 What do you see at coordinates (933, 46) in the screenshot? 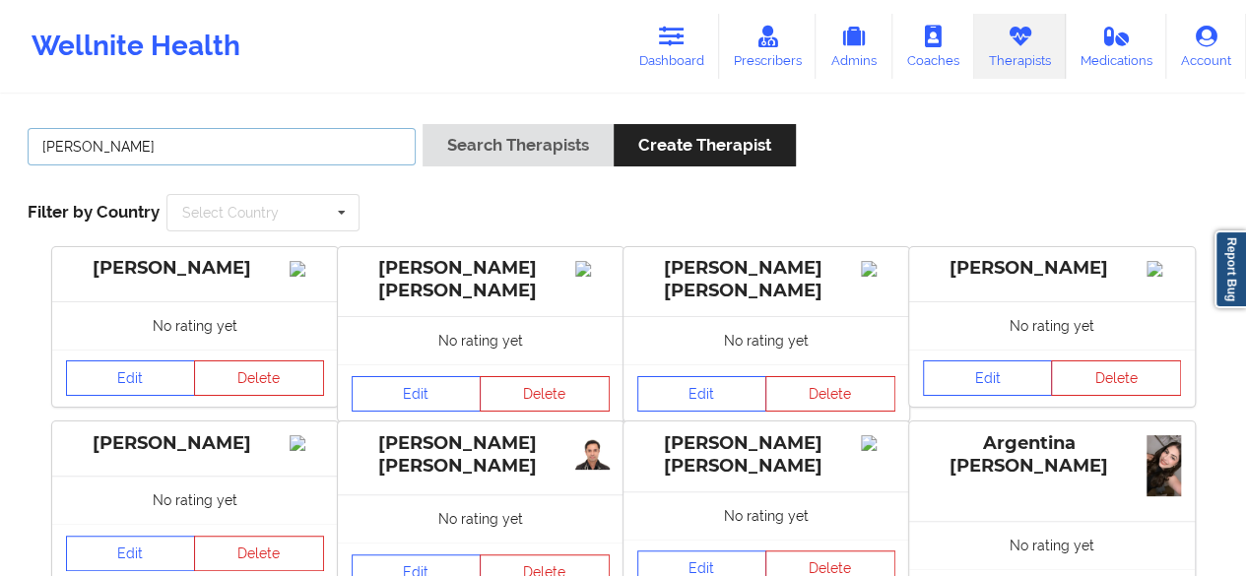
I see `a: Coaches` at bounding box center [933, 46].